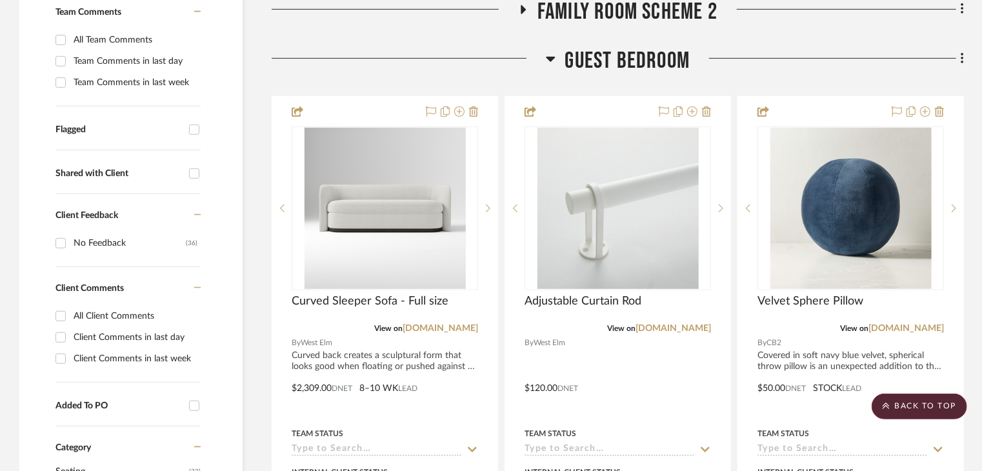 This screenshot has height=471, width=982. Describe the element at coordinates (130, 243) in the screenshot. I see `div: No Feedback` at that location.